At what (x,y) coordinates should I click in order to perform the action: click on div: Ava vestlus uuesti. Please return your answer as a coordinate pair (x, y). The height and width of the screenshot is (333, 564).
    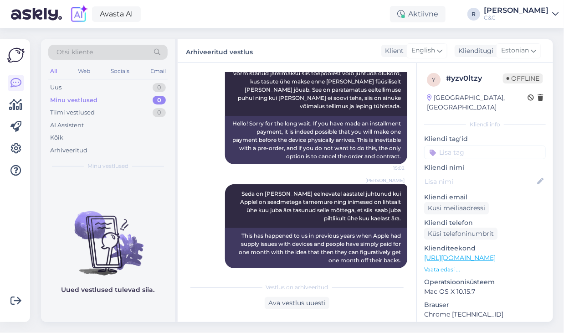
    Looking at the image, I should click on (297, 303).